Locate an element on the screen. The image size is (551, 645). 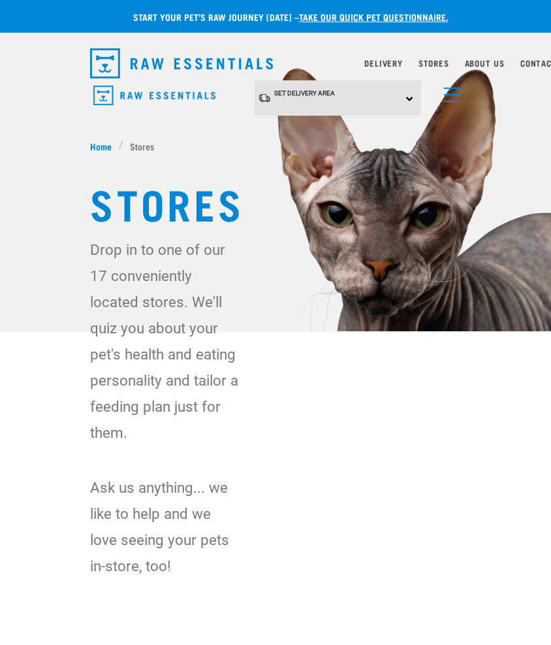
a: Delivery is located at coordinates (383, 63).